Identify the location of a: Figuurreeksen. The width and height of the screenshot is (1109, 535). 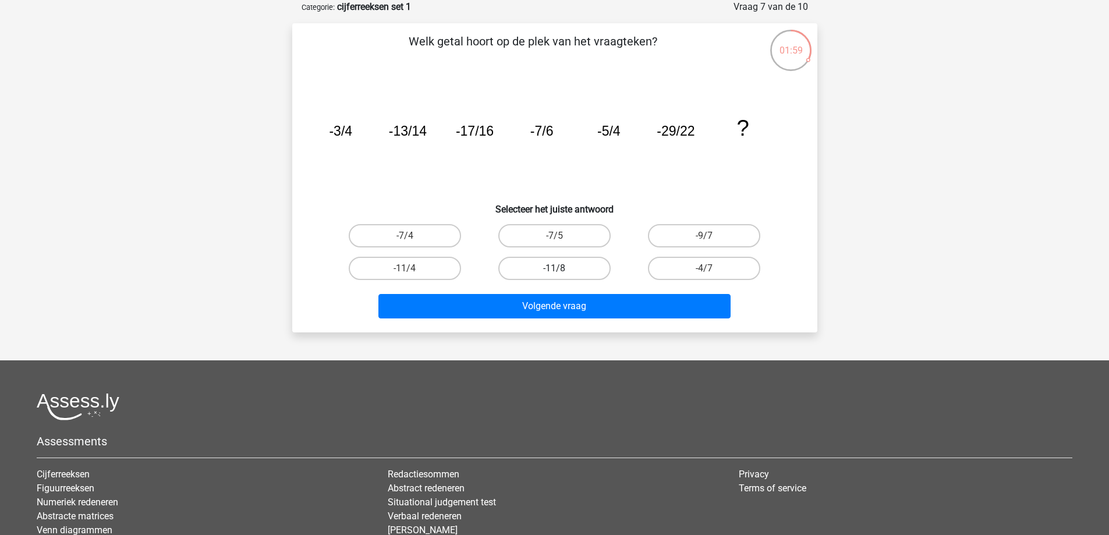
(65, 488).